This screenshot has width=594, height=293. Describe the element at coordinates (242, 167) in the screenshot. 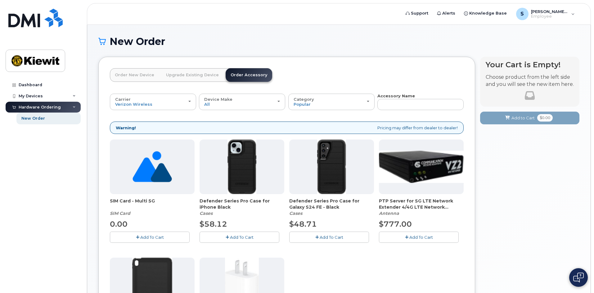

I see `img: defenderiphone14.png` at that location.